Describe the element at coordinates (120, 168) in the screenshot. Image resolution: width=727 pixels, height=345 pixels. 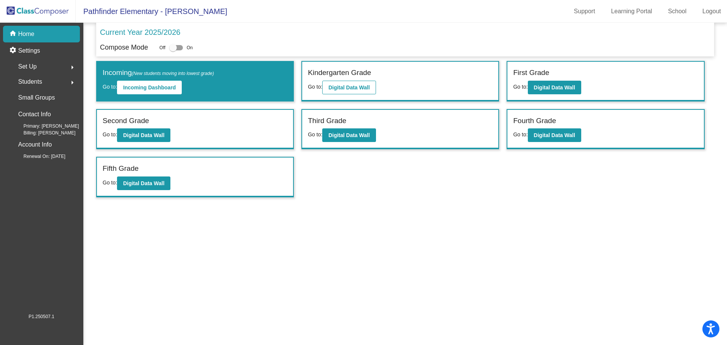
I see `label: Fifth Grade` at that location.